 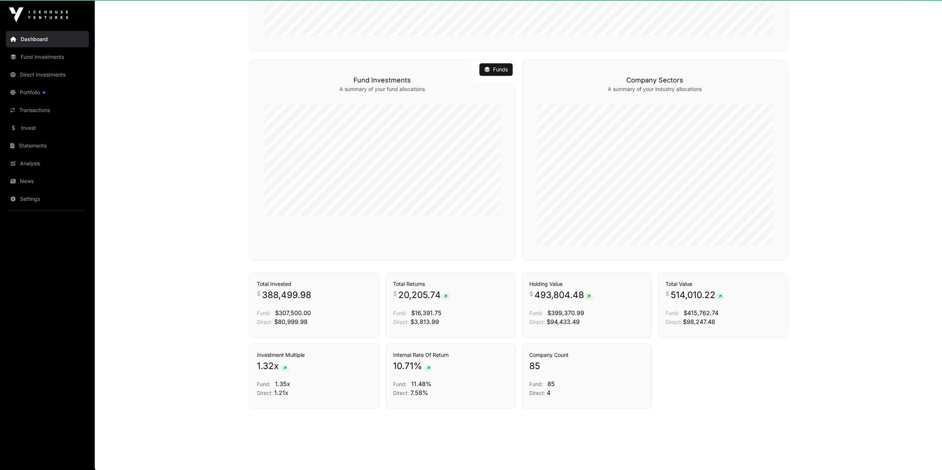 What do you see at coordinates (563, 322) in the screenshot?
I see `span: $94,433.49` at bounding box center [563, 322].